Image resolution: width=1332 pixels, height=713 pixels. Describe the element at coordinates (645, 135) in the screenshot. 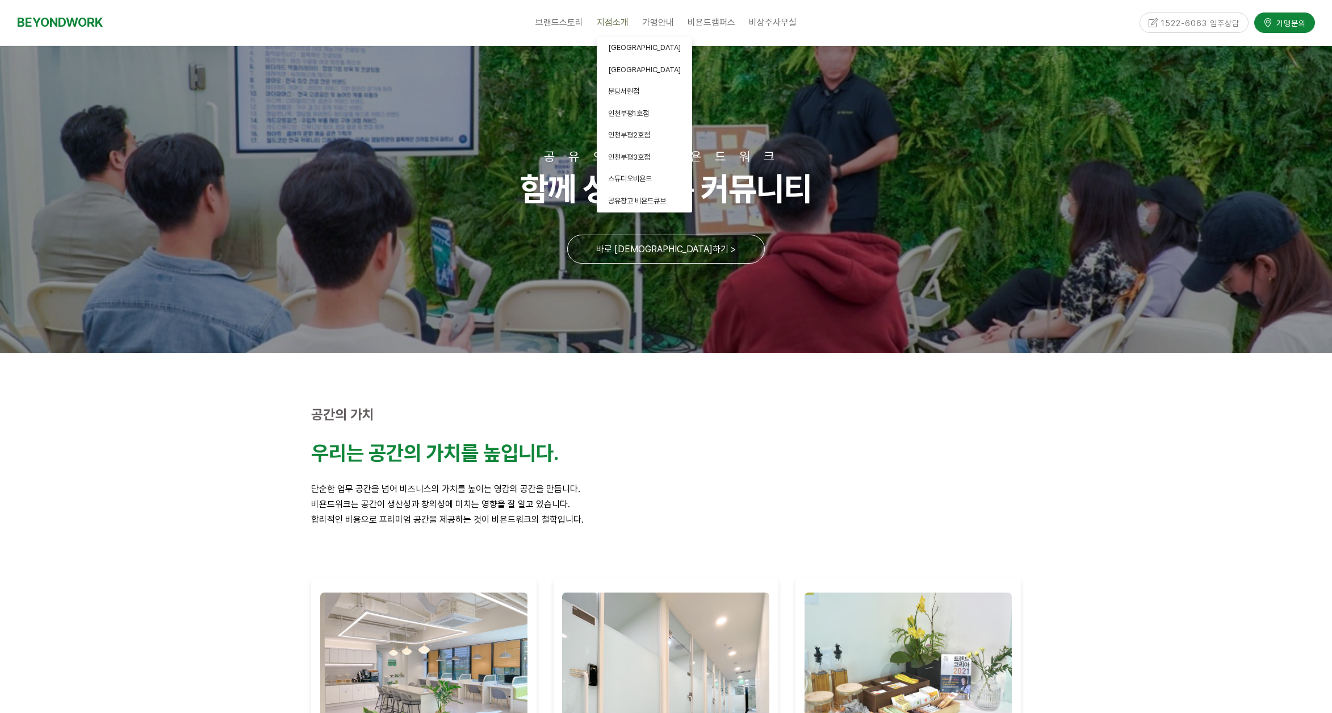

I see `a: 인천부평2호점` at that location.